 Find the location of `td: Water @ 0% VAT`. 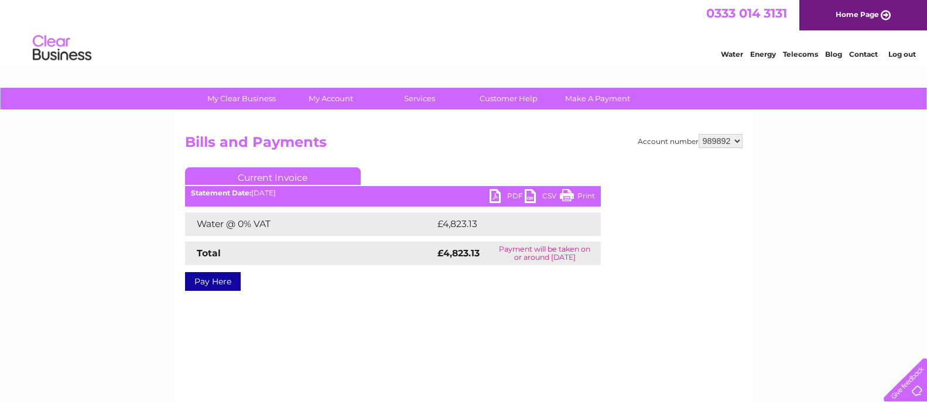

td: Water @ 0% VAT is located at coordinates (310, 224).